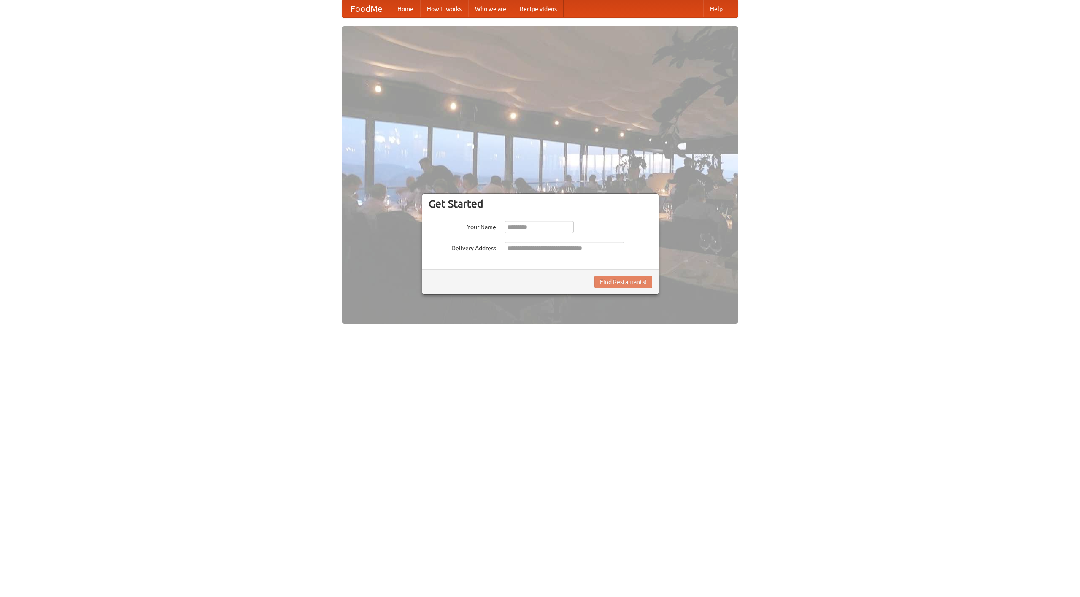 This screenshot has width=1080, height=597. What do you see at coordinates (462, 226) in the screenshot?
I see `label: Your Name` at bounding box center [462, 226].